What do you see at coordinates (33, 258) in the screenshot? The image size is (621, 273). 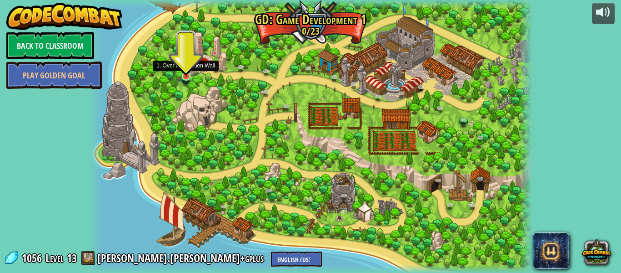 I see `span: 1056` at bounding box center [33, 258].